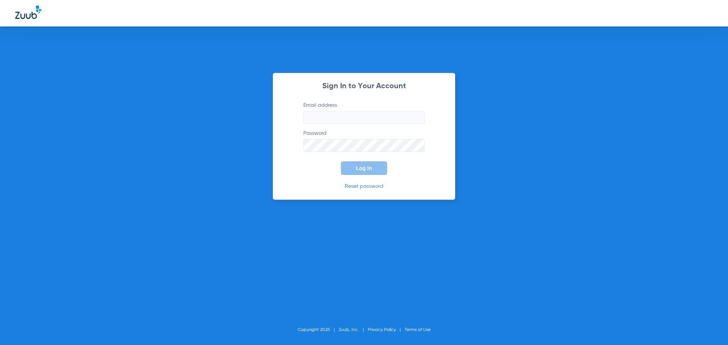  What do you see at coordinates (364, 86) in the screenshot?
I see `h2: Sign In to Your Account` at bounding box center [364, 86].